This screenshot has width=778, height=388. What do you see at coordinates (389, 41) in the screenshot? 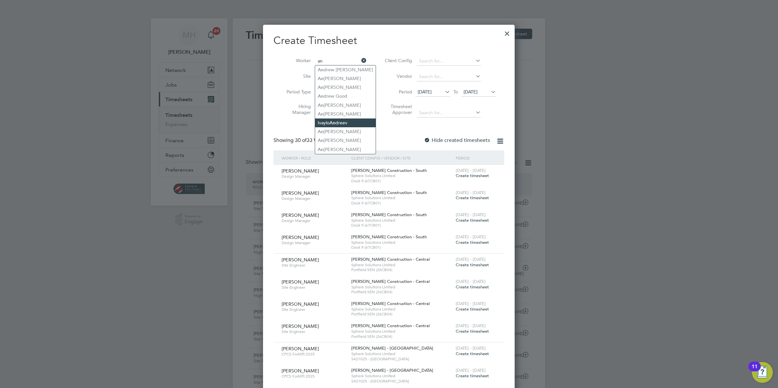
I see `h2: Create Timesheet` at bounding box center [389, 41].